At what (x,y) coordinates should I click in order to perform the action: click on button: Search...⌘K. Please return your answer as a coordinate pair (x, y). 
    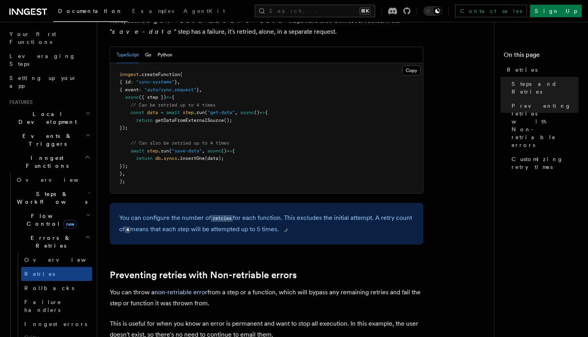
    Looking at the image, I should click on (315, 11).